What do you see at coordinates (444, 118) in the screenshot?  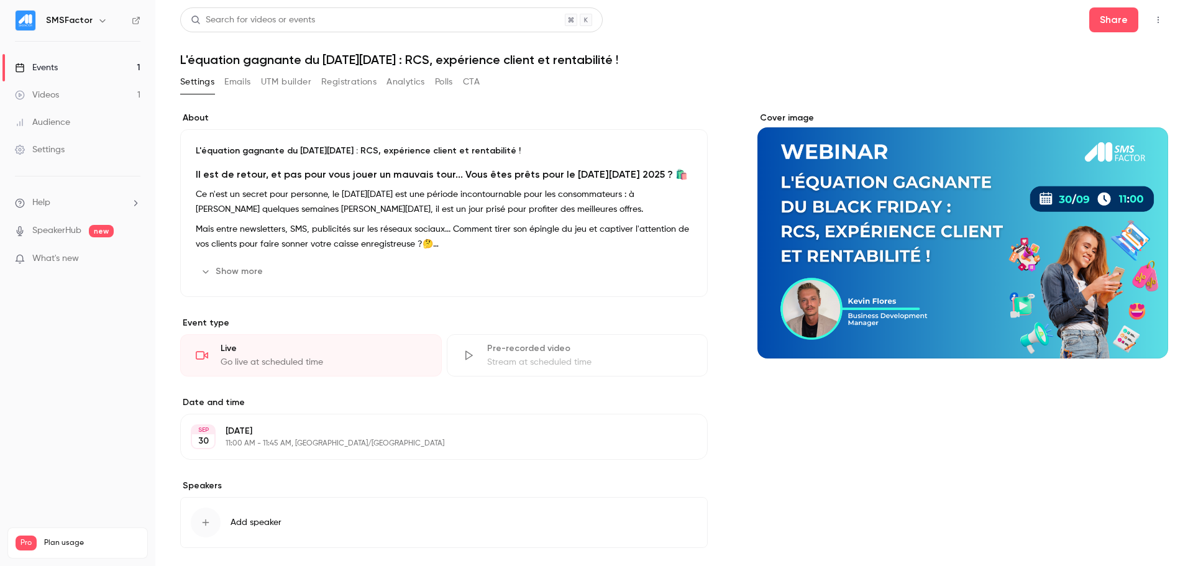 I see `label: About` at bounding box center [444, 118].